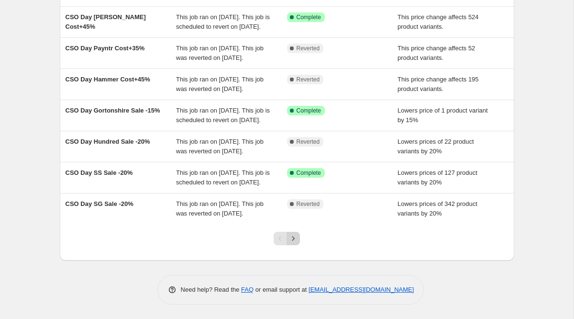 The width and height of the screenshot is (574, 319). Describe the element at coordinates (438, 22) in the screenshot. I see `span: This price change affects 524 product variants.` at that location.